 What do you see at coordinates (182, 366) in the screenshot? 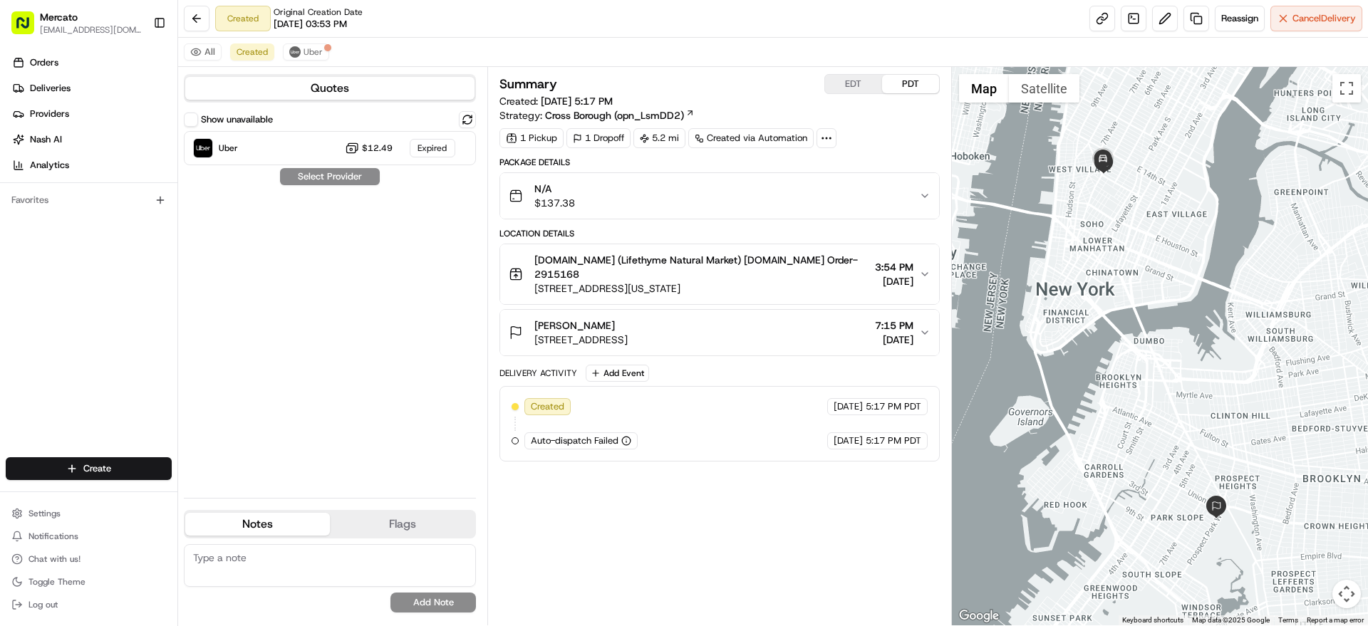
I see `span: API Documentation` at bounding box center [182, 366].